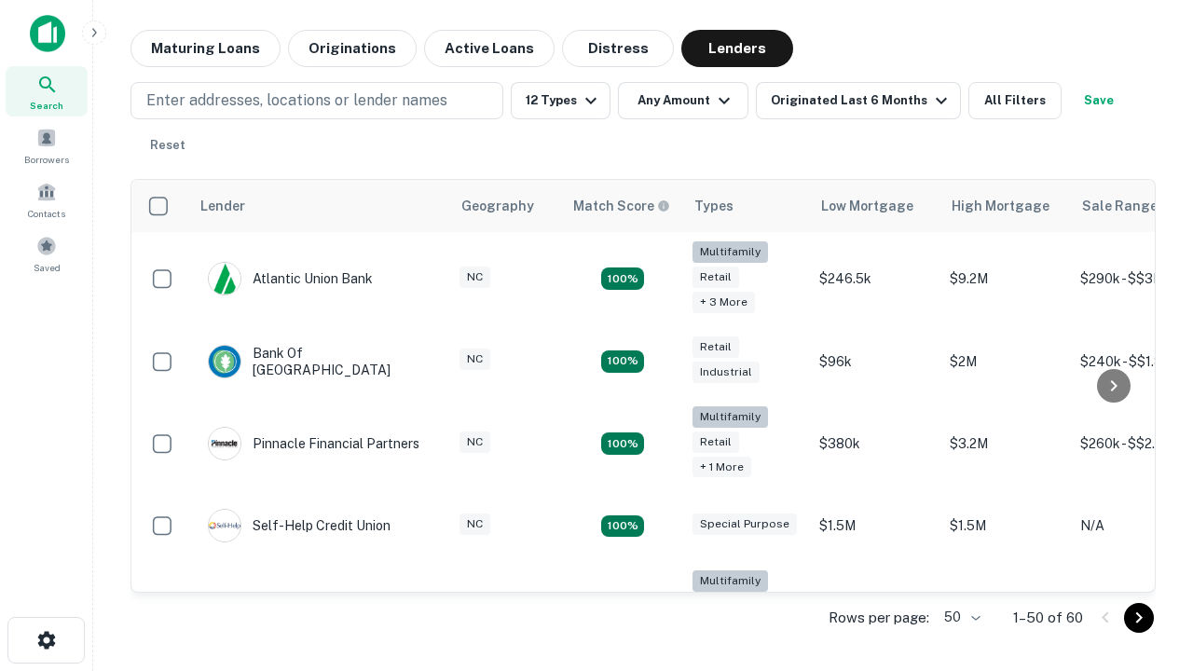  I want to click on th: Lender, so click(320, 206).